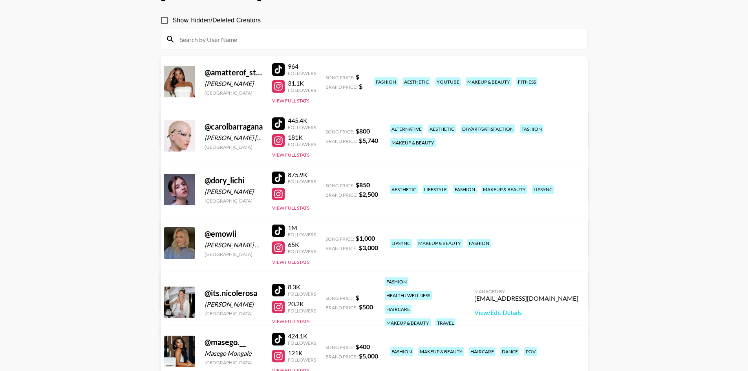 The image size is (748, 371). What do you see at coordinates (302, 175) in the screenshot?
I see `div: 875.9K` at bounding box center [302, 175].